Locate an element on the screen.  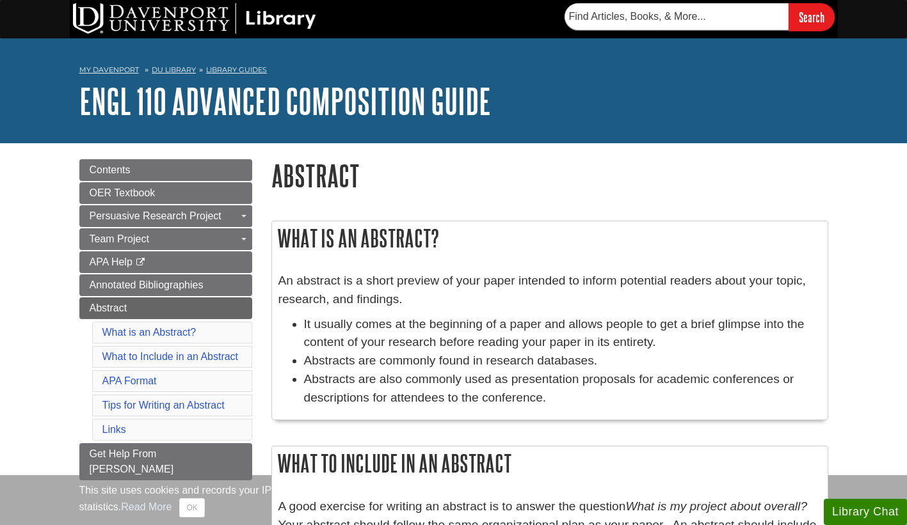
div: Guide Page Menu is located at coordinates (166, 320).